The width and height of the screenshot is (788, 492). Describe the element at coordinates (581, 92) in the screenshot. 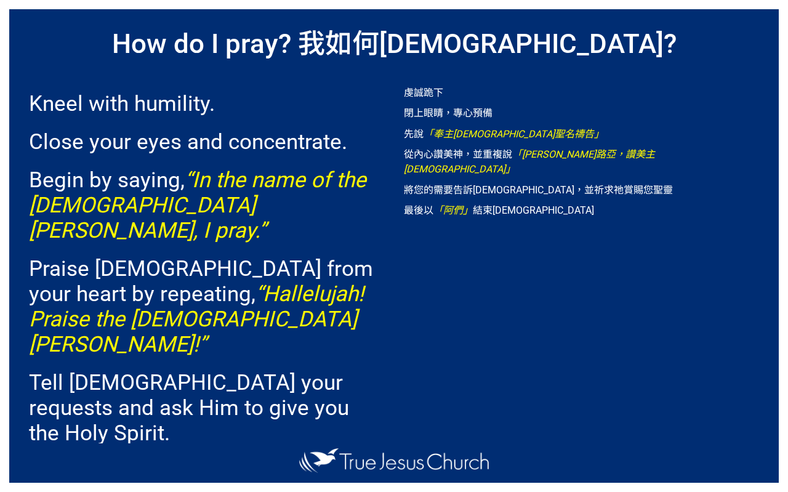

I see `p: 虔誠跪下` at that location.